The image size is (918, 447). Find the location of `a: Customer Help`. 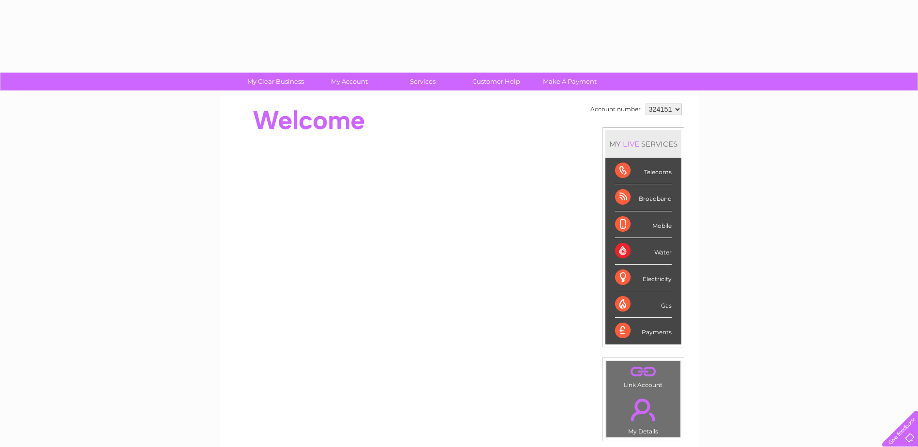

a: Customer Help is located at coordinates (496, 81).